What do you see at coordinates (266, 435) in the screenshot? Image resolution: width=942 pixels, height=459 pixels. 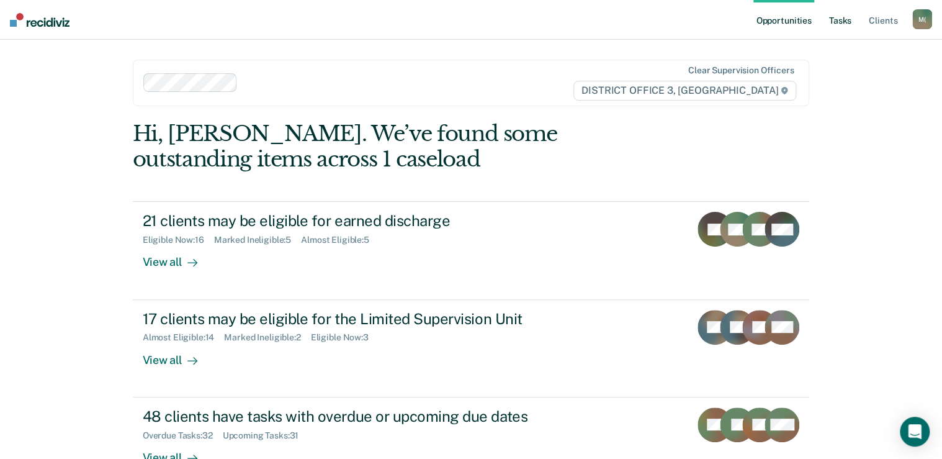 I see `div: Upcoming Tasks : 31` at bounding box center [266, 435].